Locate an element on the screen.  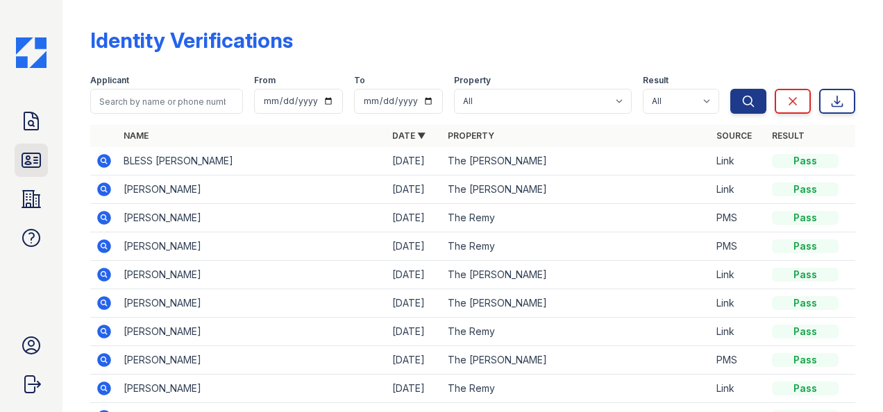
div: Identity Verifications is located at coordinates (192, 40).